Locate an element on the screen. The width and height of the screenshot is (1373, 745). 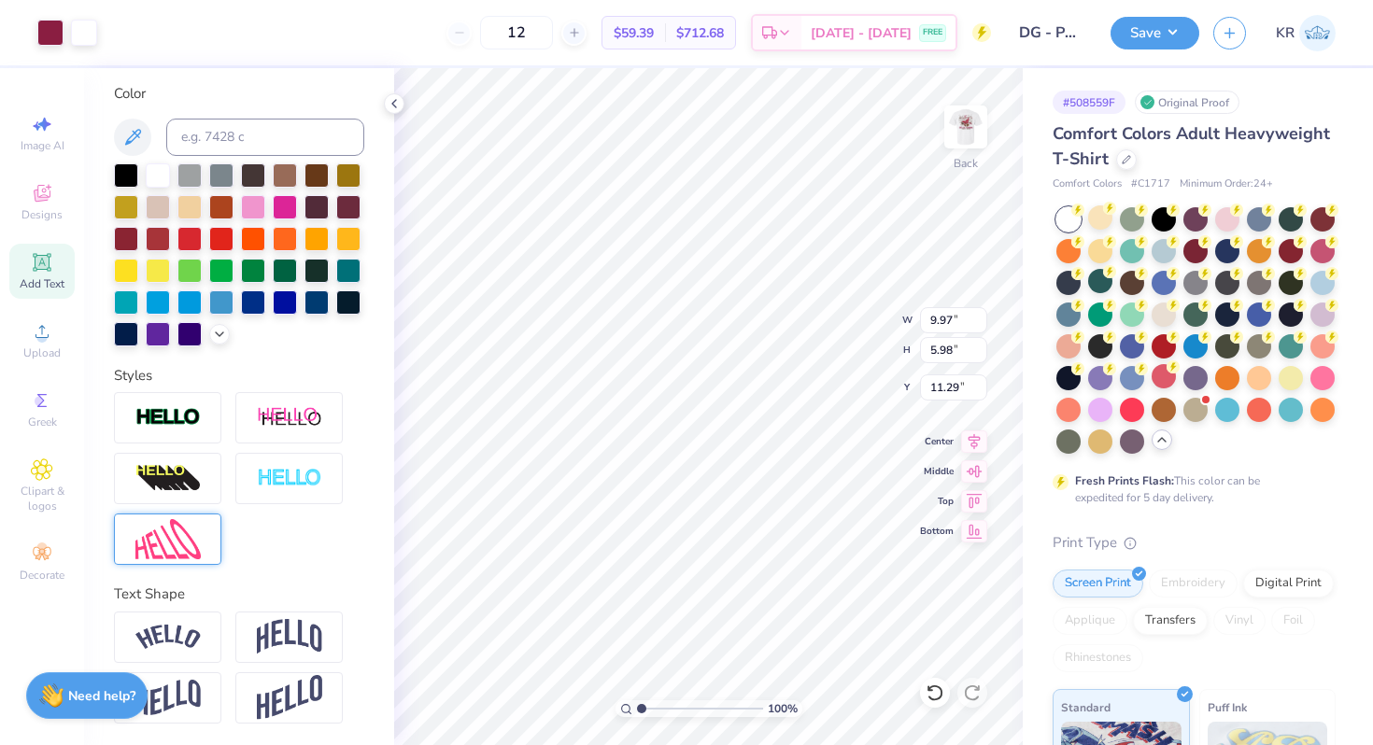
span: # C1717 is located at coordinates (1151, 184).